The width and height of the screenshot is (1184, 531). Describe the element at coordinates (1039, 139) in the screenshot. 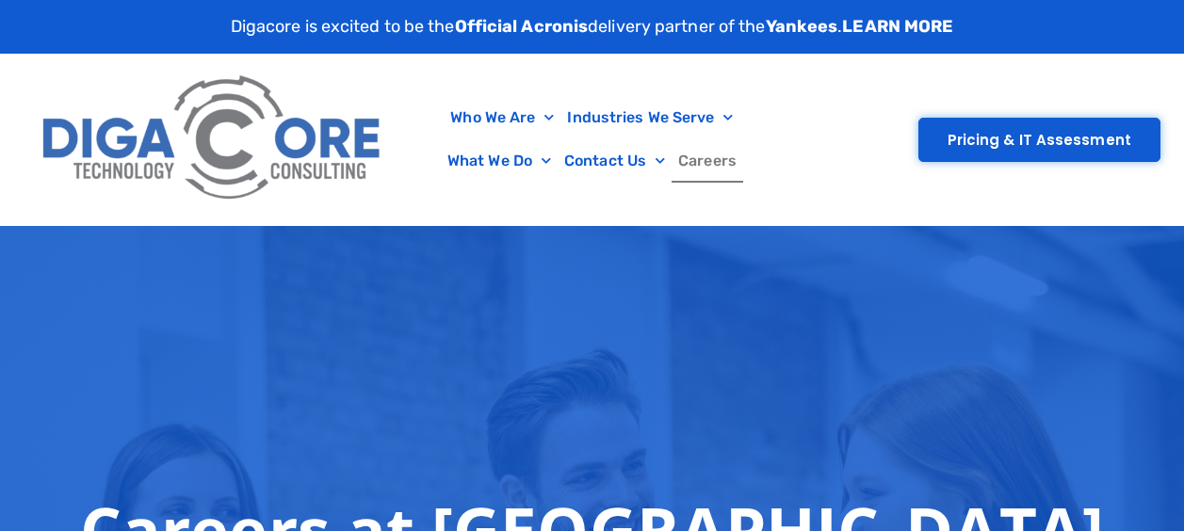

I see `a: Pricing & IT Assessment` at that location.